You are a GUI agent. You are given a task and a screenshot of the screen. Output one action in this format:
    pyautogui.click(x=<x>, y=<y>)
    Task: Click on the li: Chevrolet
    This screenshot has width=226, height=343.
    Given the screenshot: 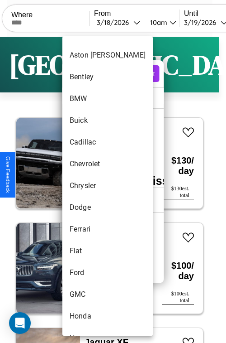 What is the action you would take?
    pyautogui.click(x=108, y=164)
    